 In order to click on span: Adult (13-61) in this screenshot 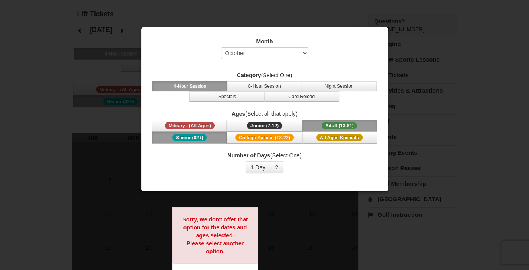, I will do `click(339, 126)`.